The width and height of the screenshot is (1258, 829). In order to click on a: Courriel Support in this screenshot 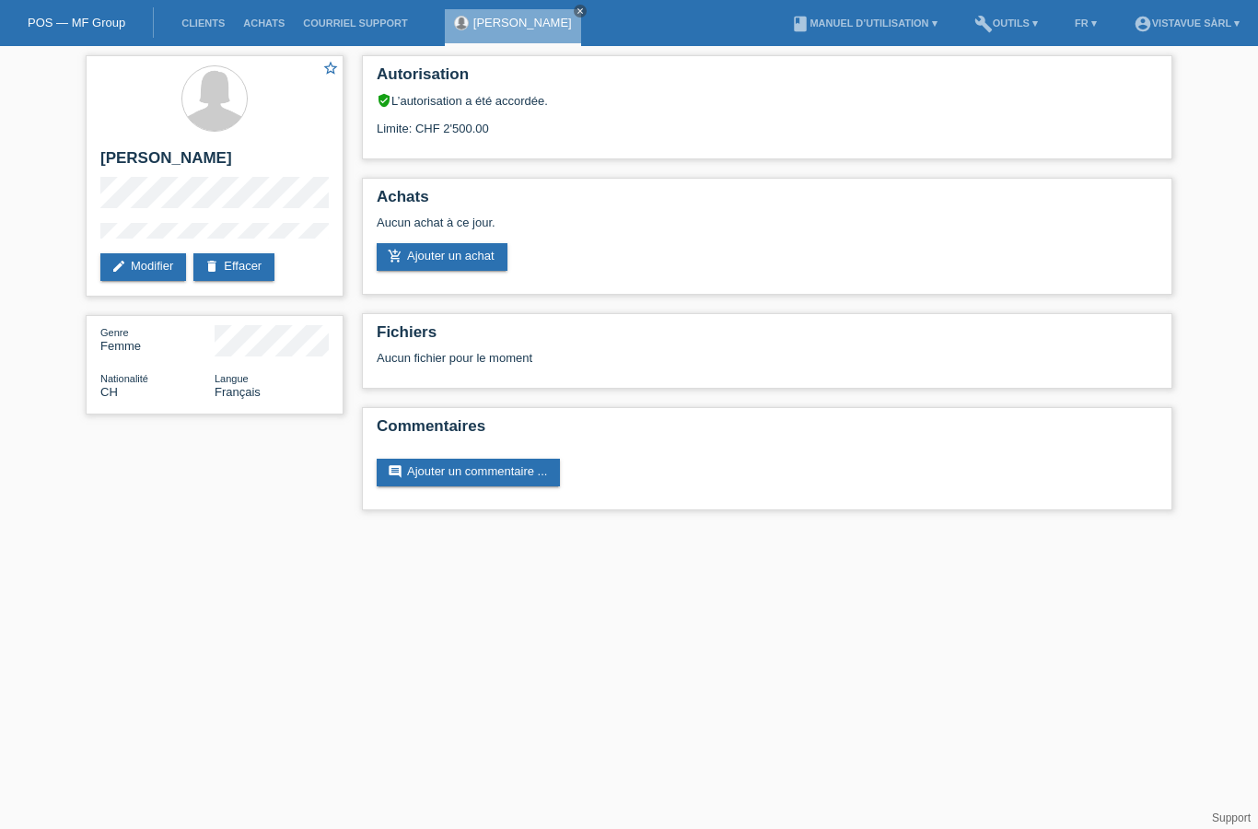, I will do `click(354, 23)`.